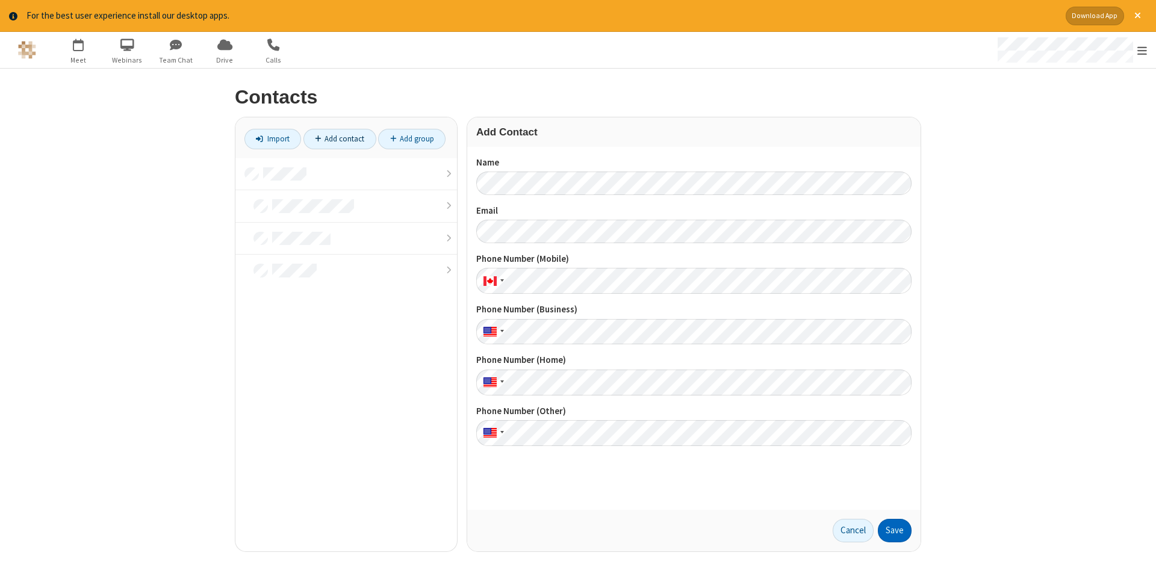 Image resolution: width=1156 pixels, height=570 pixels. I want to click on img: QA Selenium DO NOT DELETE OR CHANGE, so click(27, 50).